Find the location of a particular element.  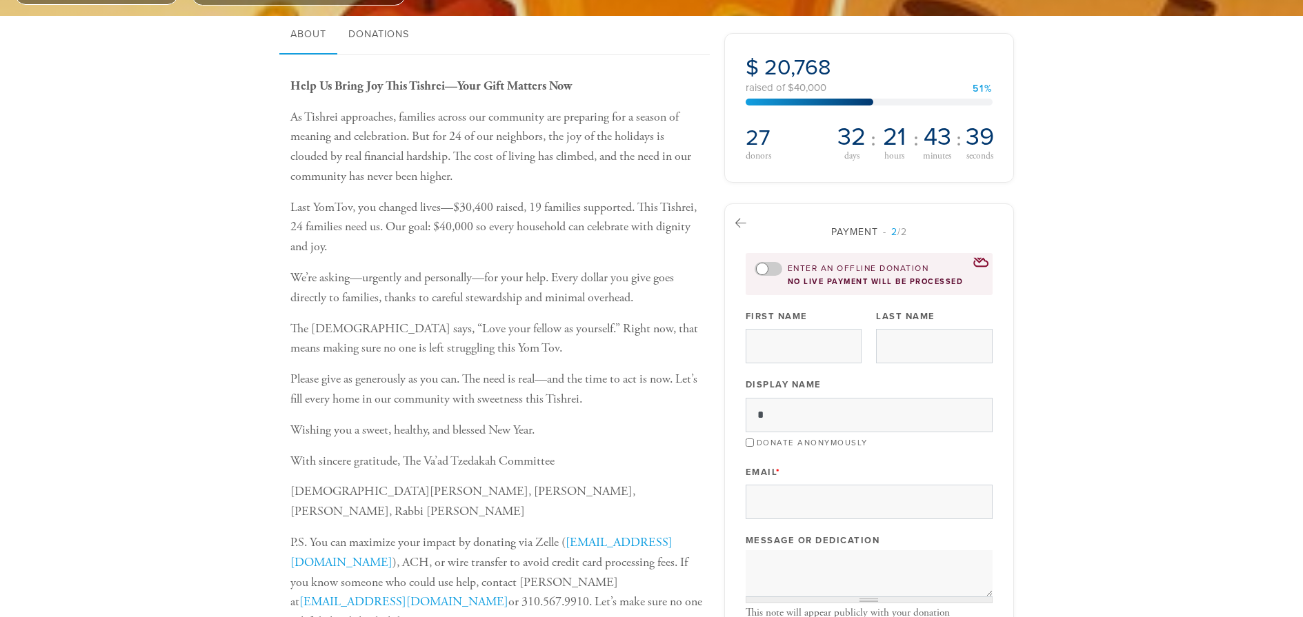

span: 21 is located at coordinates (894, 137).